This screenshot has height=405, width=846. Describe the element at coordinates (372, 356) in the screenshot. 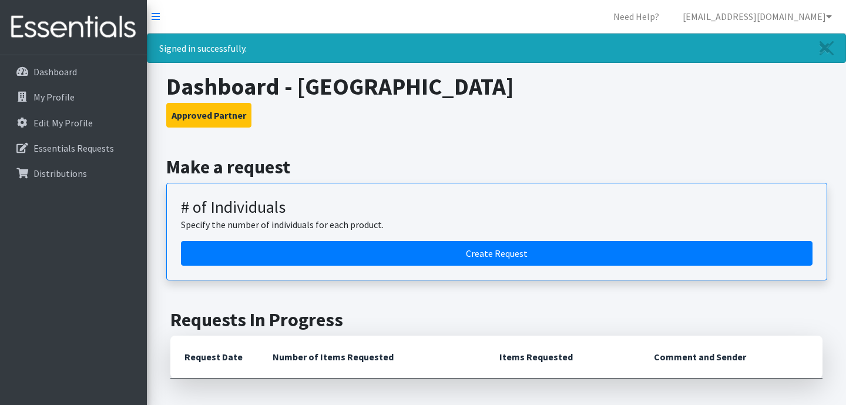

I see `th: Number of Items Requested` at that location.